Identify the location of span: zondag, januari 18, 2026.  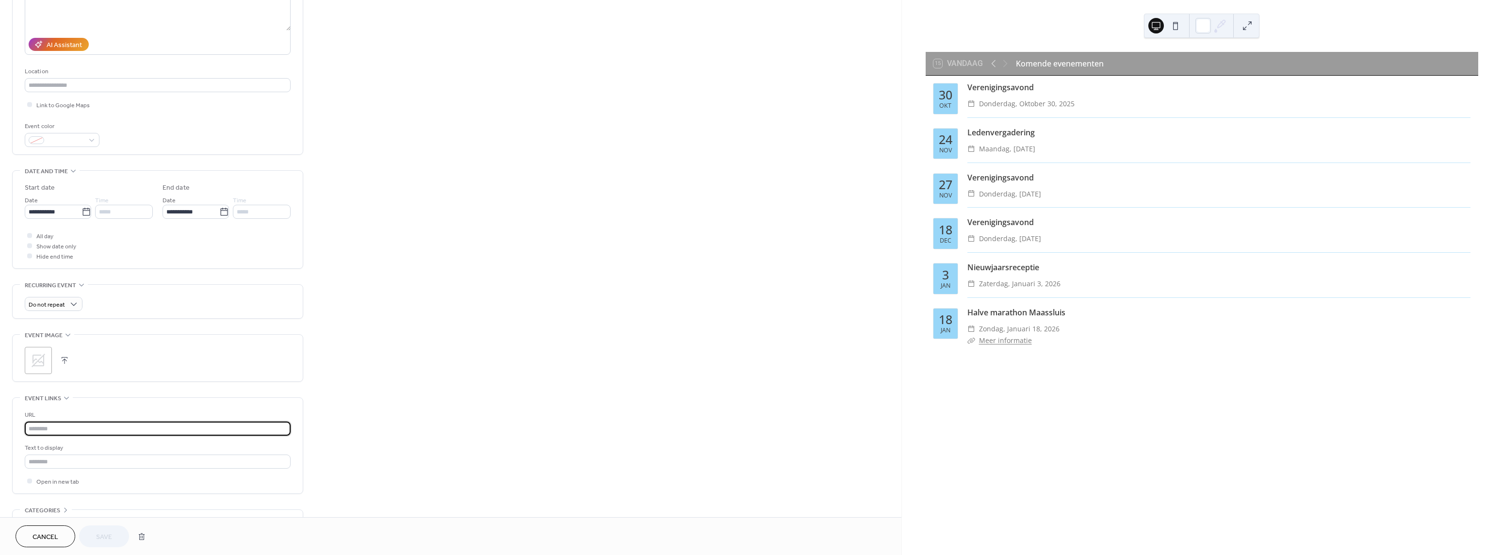
(1019, 329).